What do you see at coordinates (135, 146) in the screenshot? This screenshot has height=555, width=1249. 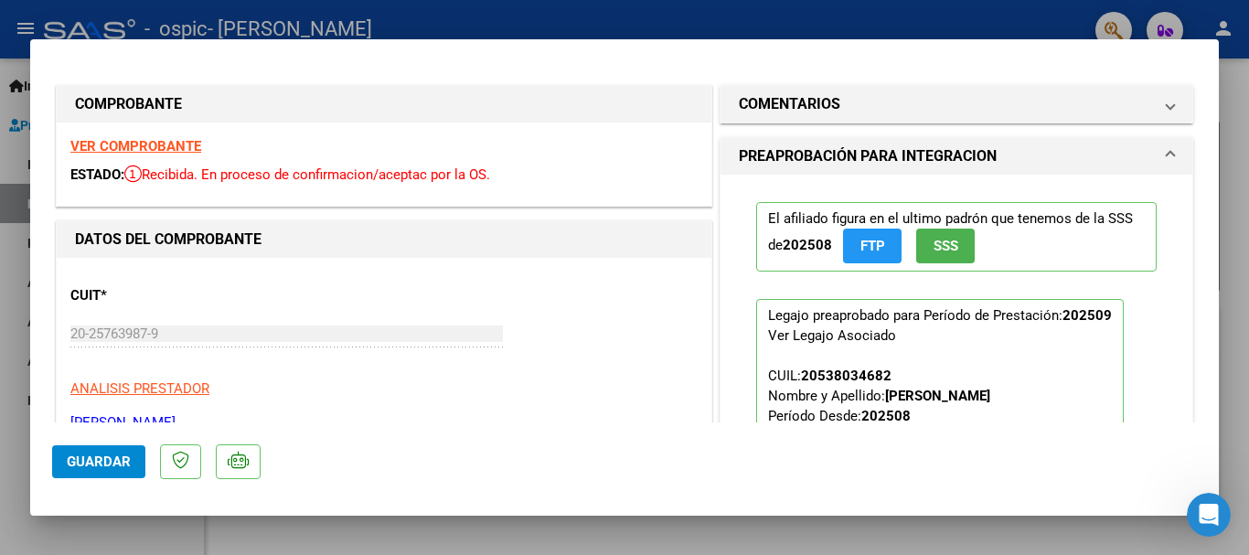 I see `strong: VER COMPROBANTE` at bounding box center [135, 146].